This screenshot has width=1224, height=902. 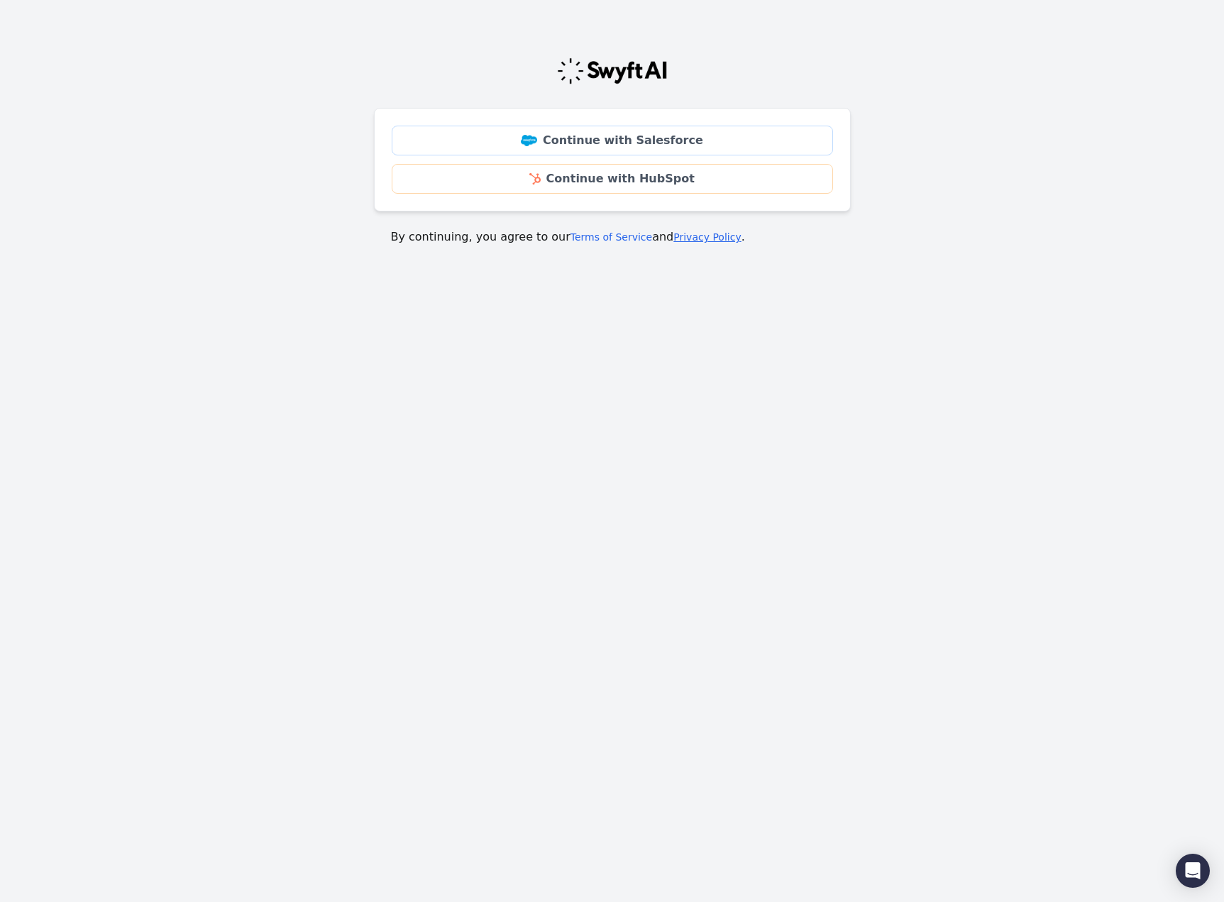 What do you see at coordinates (612, 179) in the screenshot?
I see `a: Continue with HubSpot` at bounding box center [612, 179].